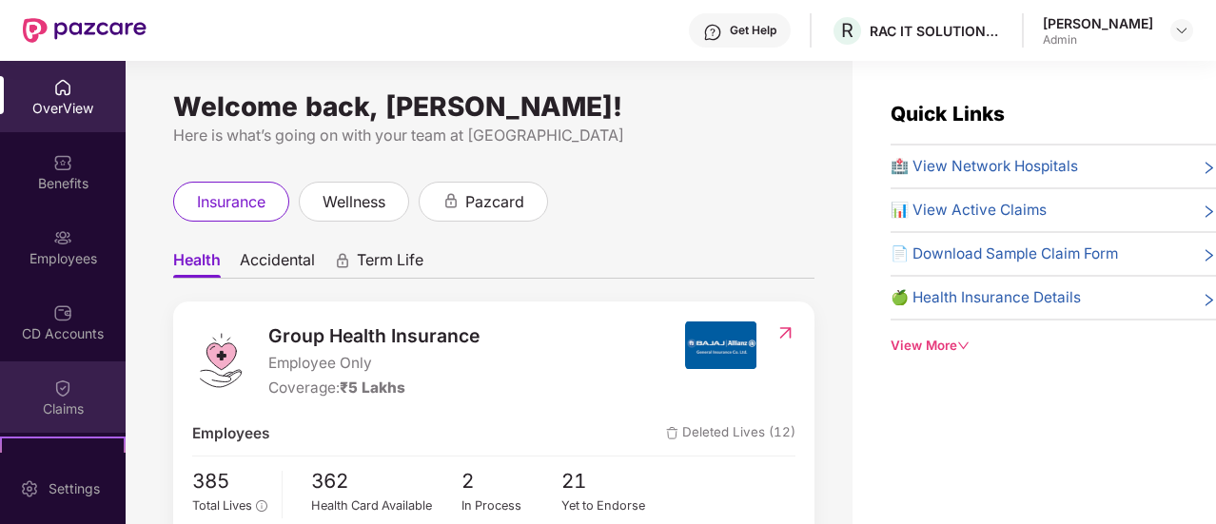 The image size is (1216, 524). Describe the element at coordinates (85, 30) in the screenshot. I see `img: New Pazcare Logo` at that location.